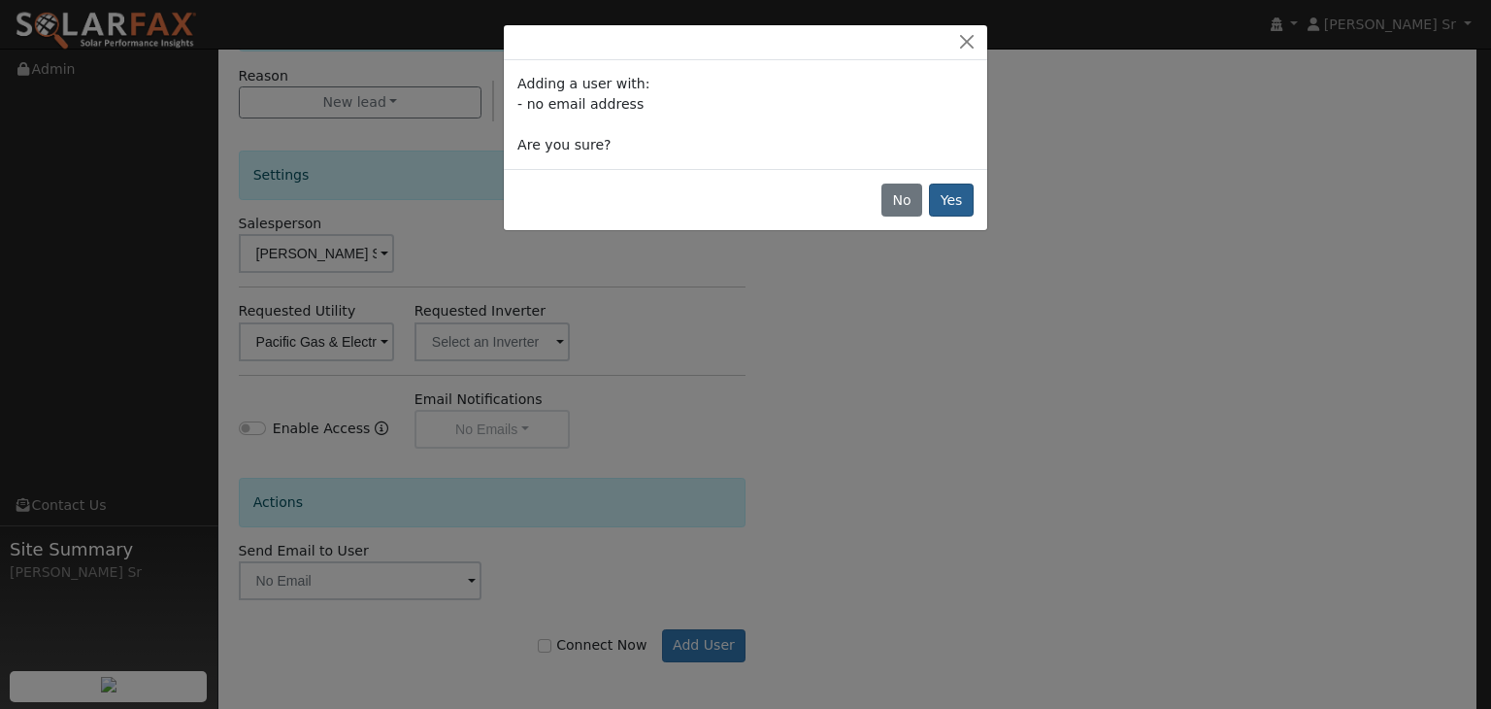 This screenshot has width=1491, height=709. I want to click on span: - no email address, so click(580, 104).